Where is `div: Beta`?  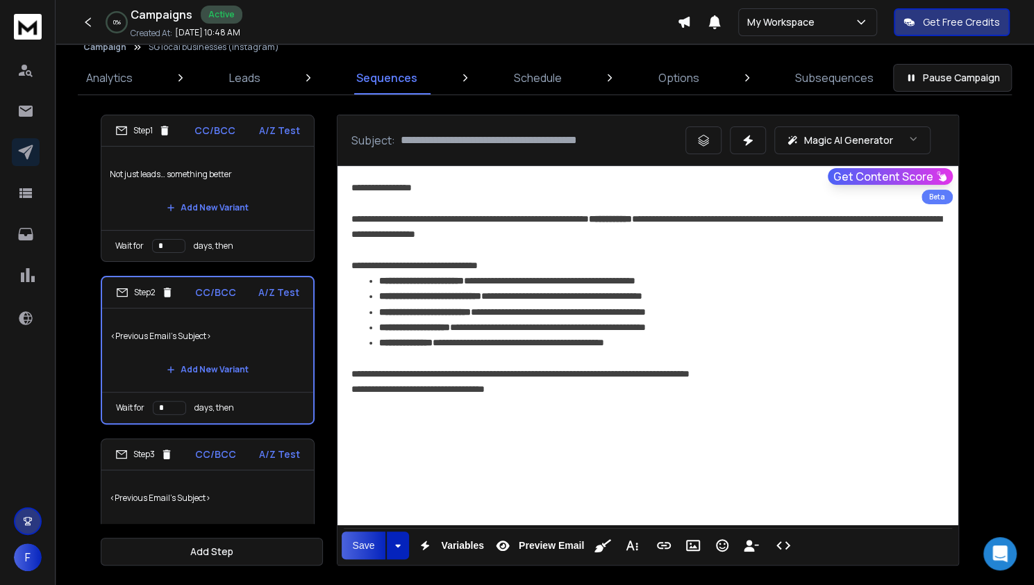 div: Beta is located at coordinates (937, 197).